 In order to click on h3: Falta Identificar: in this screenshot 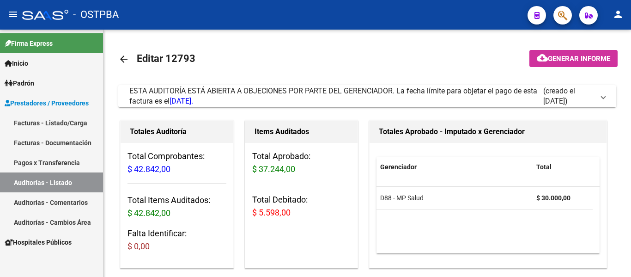, I will do `click(177, 240)`.